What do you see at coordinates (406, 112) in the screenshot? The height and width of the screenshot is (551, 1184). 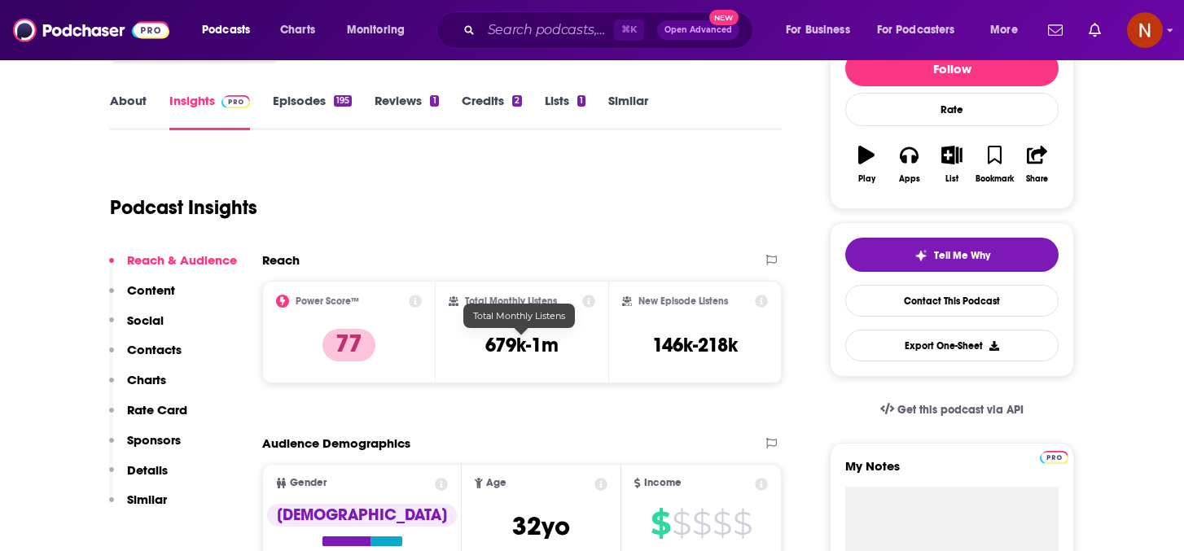 I see `a: Reviews1` at bounding box center [406, 112].